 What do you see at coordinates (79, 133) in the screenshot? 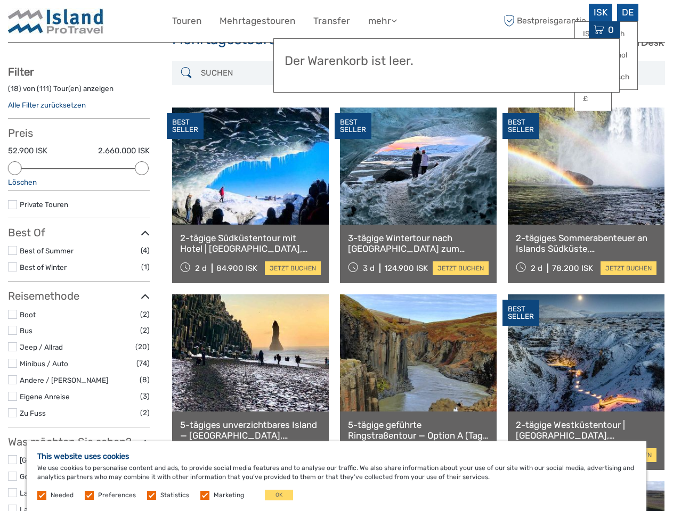
I see `h3: Preis` at bounding box center [79, 133].